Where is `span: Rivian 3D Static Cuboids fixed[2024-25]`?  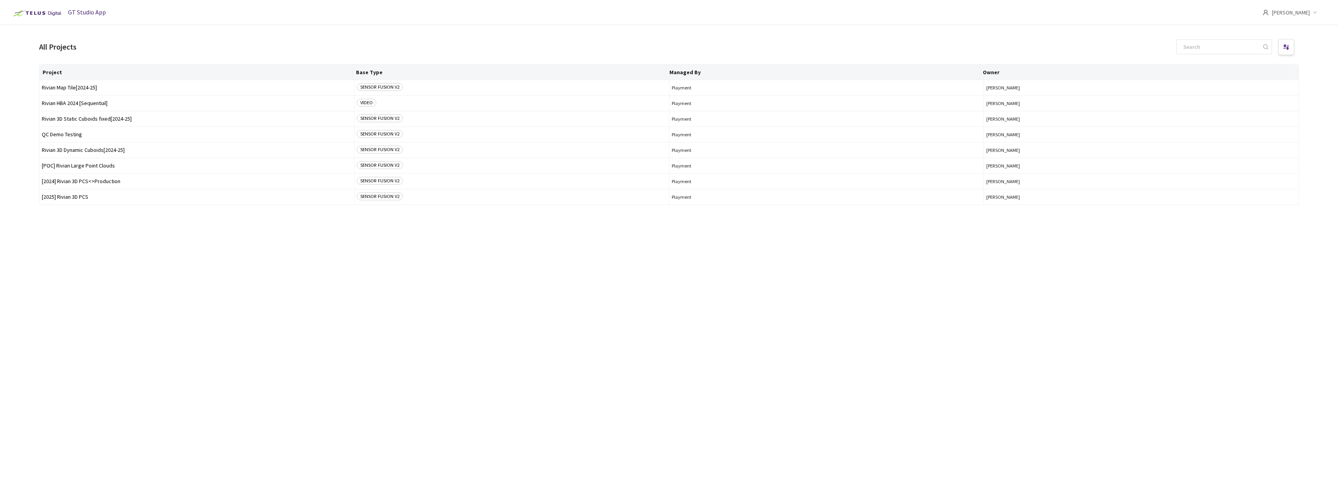
span: Rivian 3D Static Cuboids fixed[2024-25] is located at coordinates (197, 119).